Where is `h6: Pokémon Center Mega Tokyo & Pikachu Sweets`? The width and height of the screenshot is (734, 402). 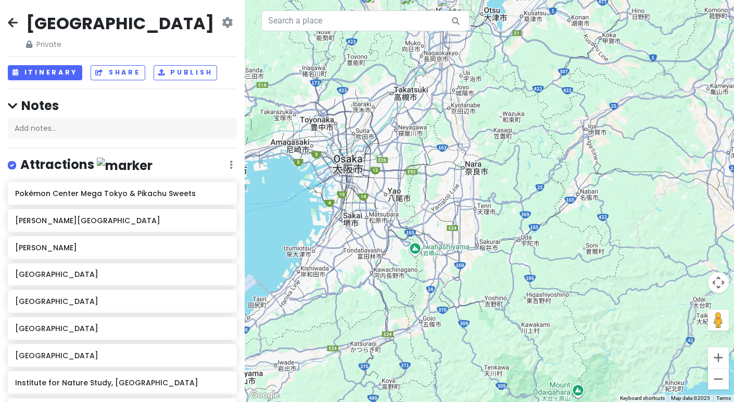 h6: Pokémon Center Mega Tokyo & Pikachu Sweets is located at coordinates (122, 193).